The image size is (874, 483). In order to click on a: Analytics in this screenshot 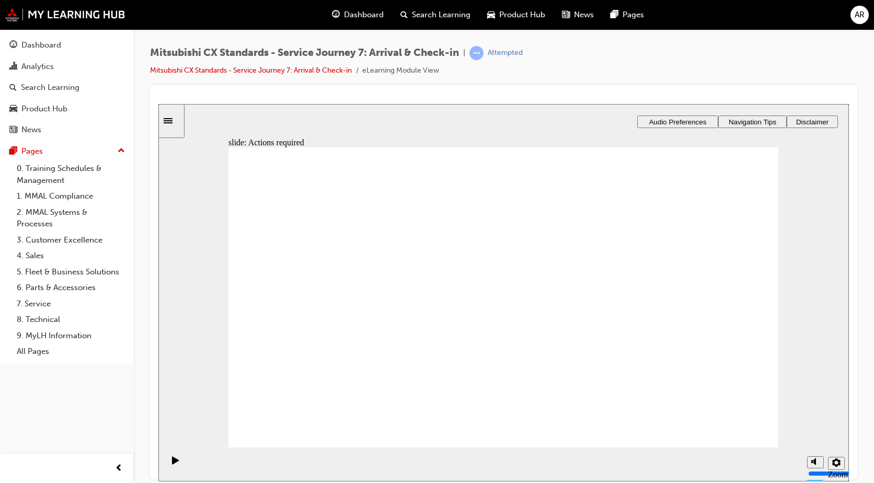, I will do `click(66, 66)`.